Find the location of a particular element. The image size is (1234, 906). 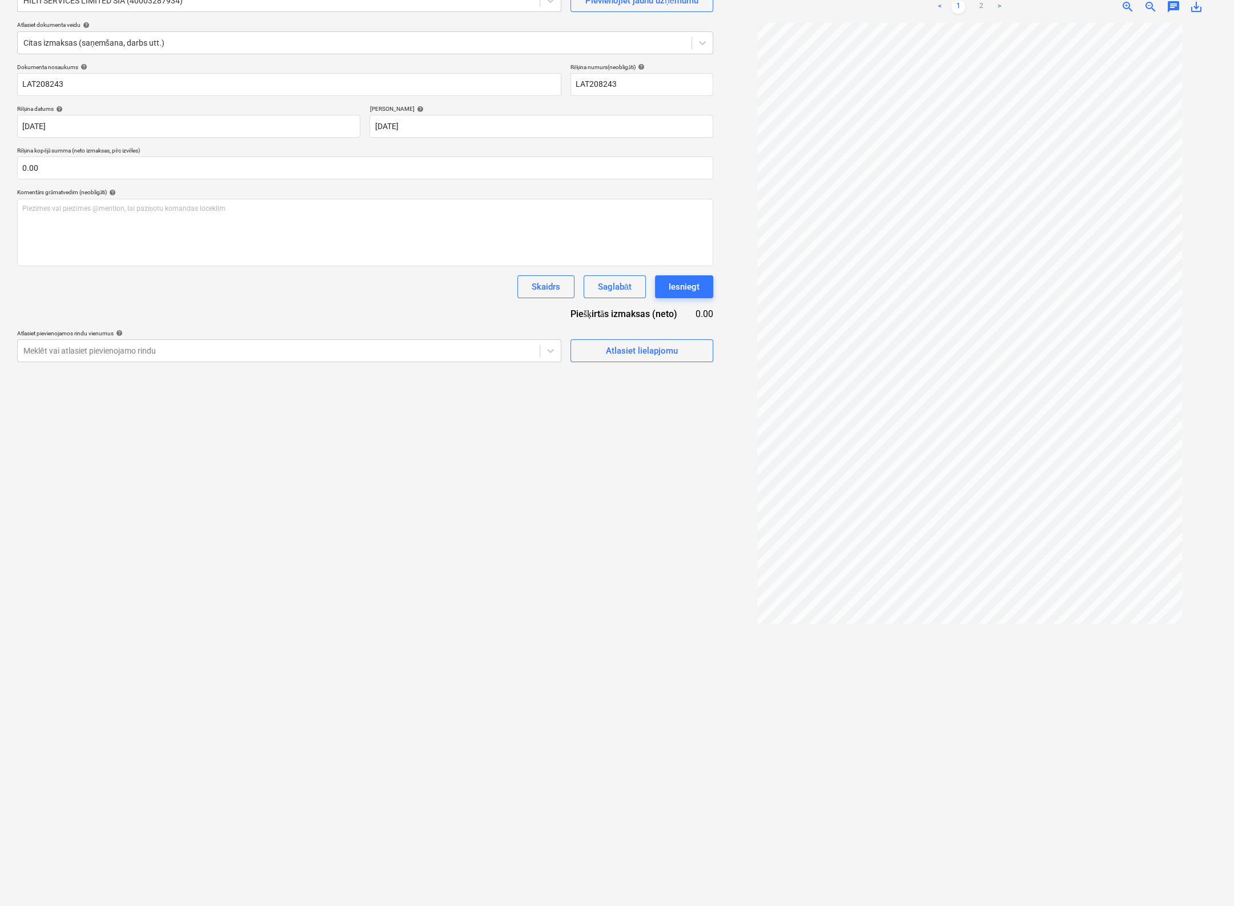

div: Iesniegt is located at coordinates (684, 287).